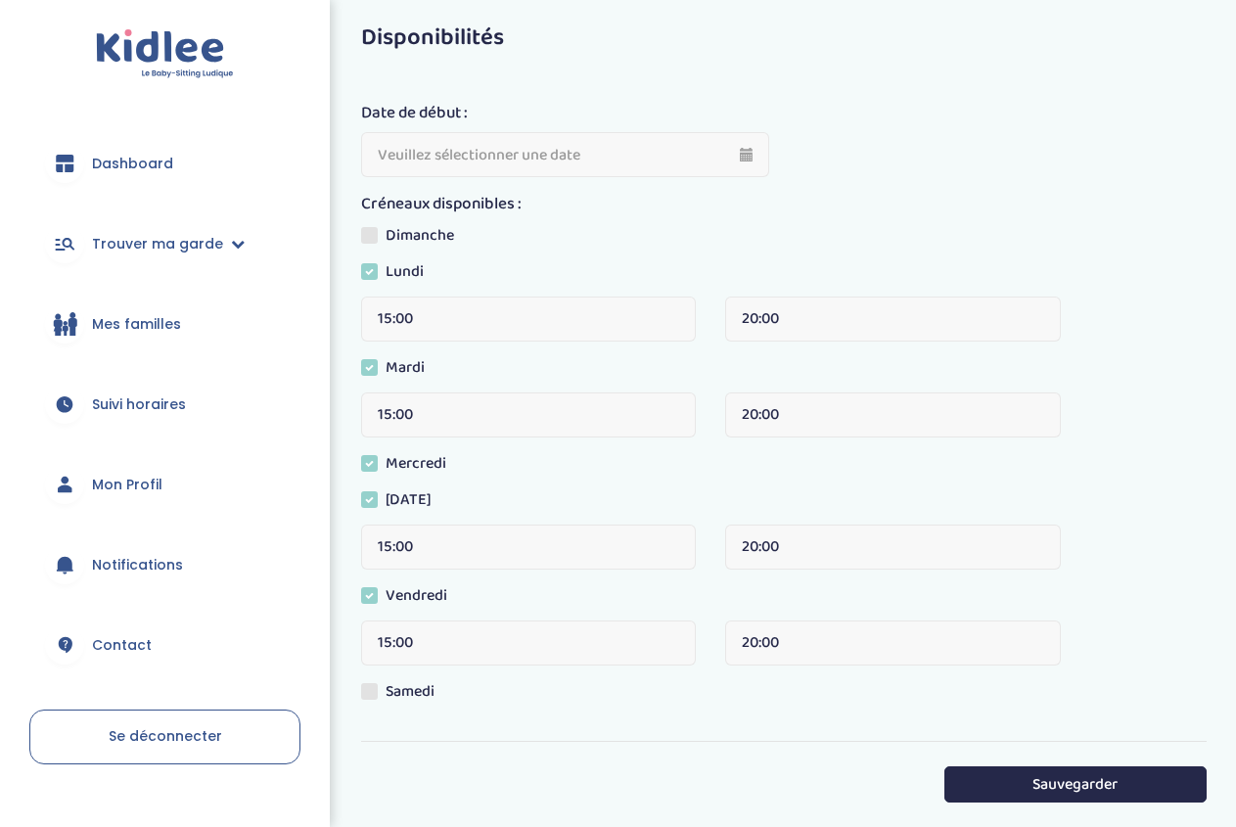  What do you see at coordinates (121, 645) in the screenshot?
I see `span: Contact` at bounding box center [121, 645].